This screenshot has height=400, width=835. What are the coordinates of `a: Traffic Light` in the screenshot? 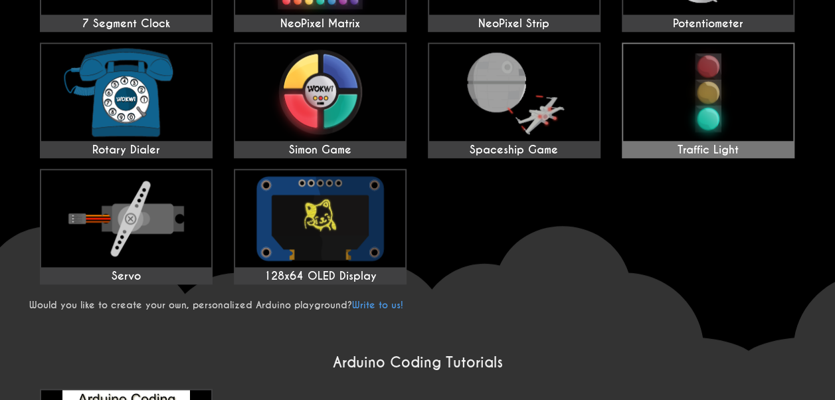 It's located at (709, 100).